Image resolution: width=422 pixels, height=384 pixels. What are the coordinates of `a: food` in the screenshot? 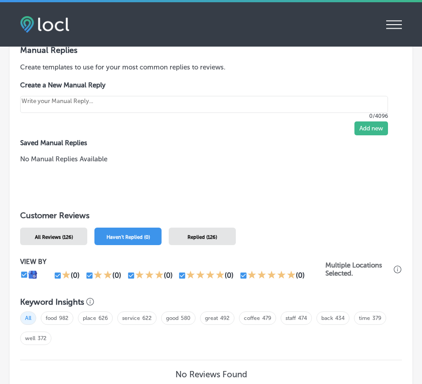 It's located at (51, 318).